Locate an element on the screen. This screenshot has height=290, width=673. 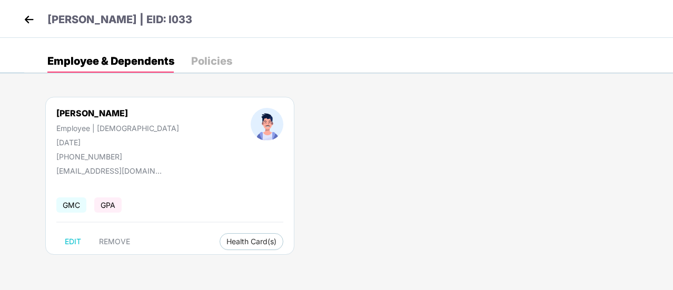
span: EDIT is located at coordinates (73, 242).